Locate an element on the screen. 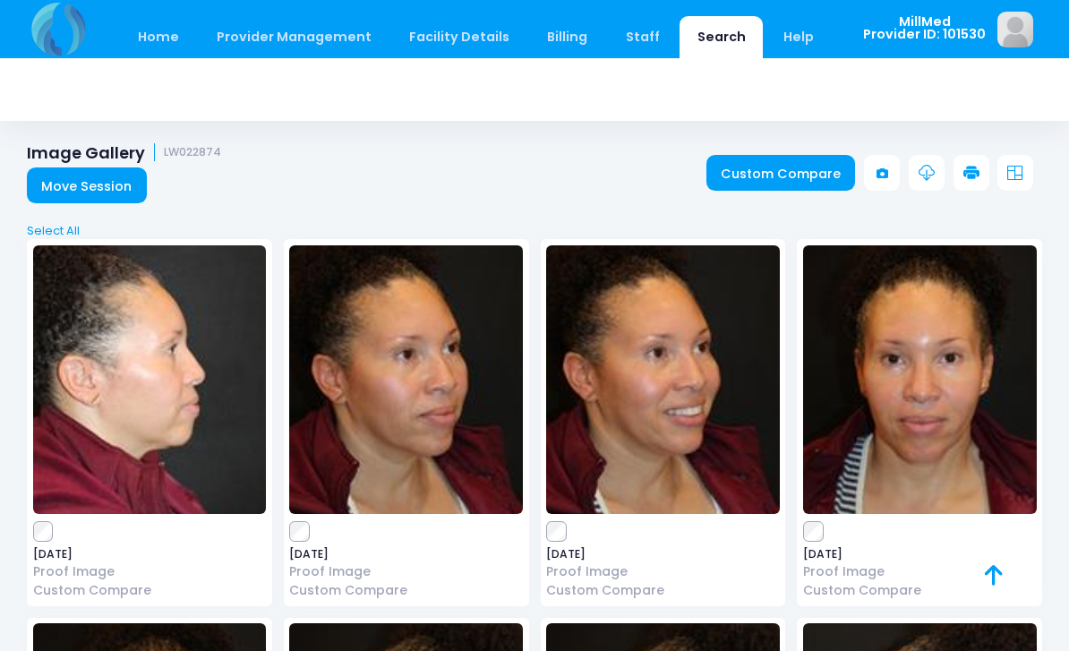 The image size is (1069, 651). a: Facility Details is located at coordinates (459, 37).